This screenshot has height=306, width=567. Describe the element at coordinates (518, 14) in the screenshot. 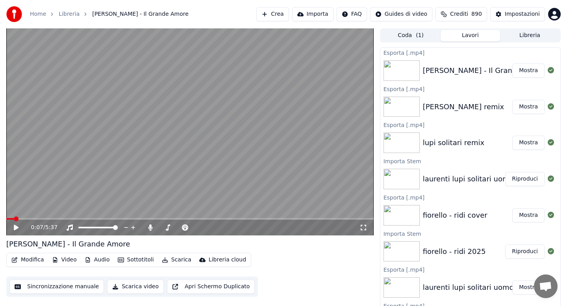

I see `button: Impostazioni` at that location.